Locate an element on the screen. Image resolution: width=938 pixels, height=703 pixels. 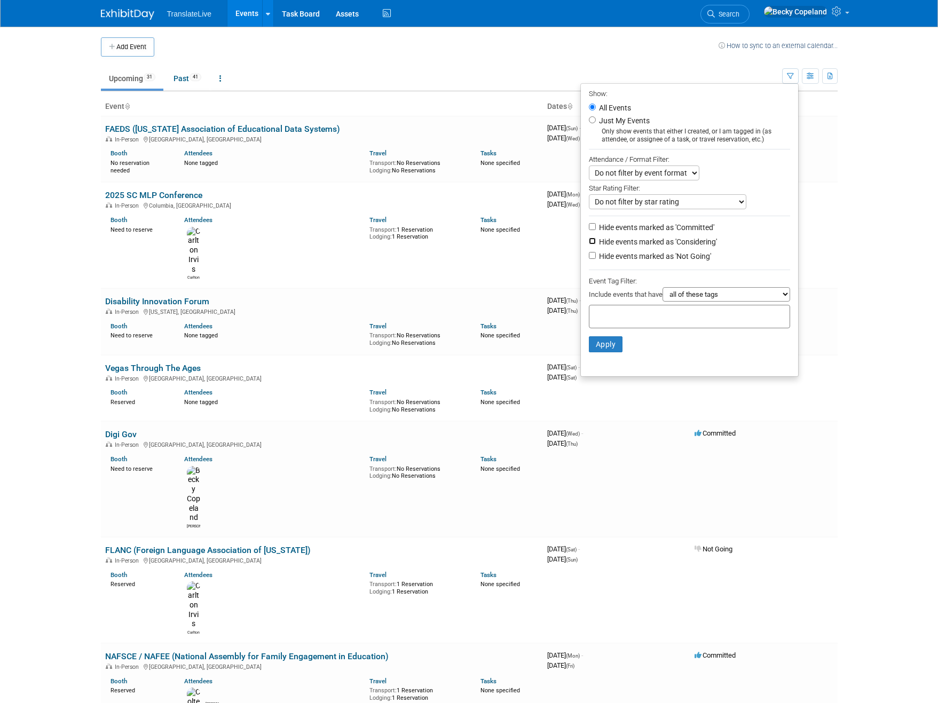
label: Hide events marked as 'Not Going' is located at coordinates (654, 256).